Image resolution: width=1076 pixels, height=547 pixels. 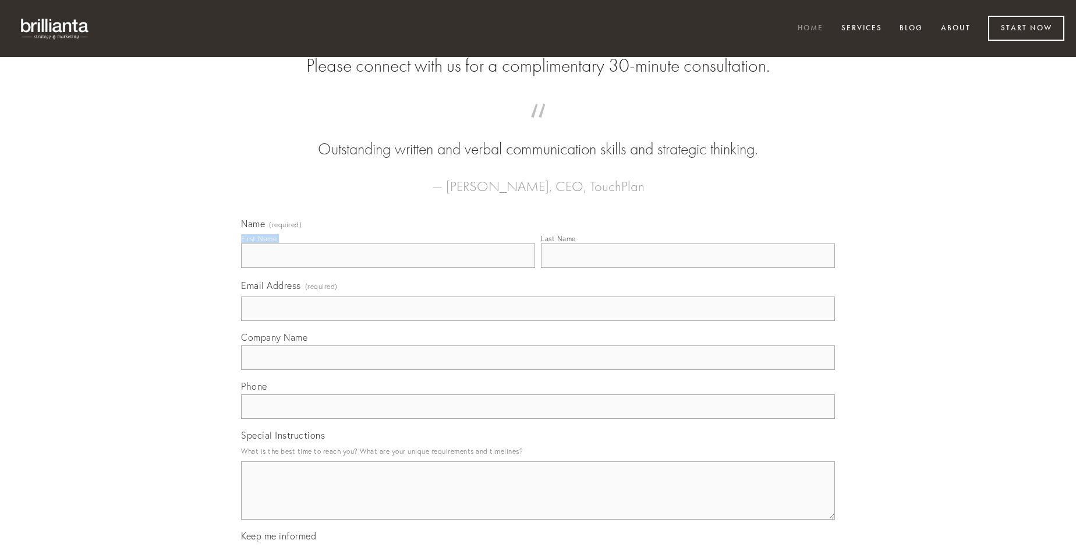 I want to click on a: Home, so click(x=810, y=29).